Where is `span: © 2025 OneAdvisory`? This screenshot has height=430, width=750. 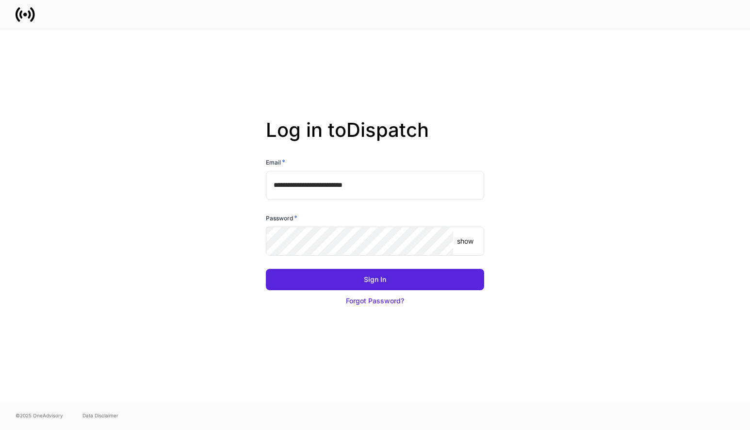 span: © 2025 OneAdvisory is located at coordinates (39, 415).